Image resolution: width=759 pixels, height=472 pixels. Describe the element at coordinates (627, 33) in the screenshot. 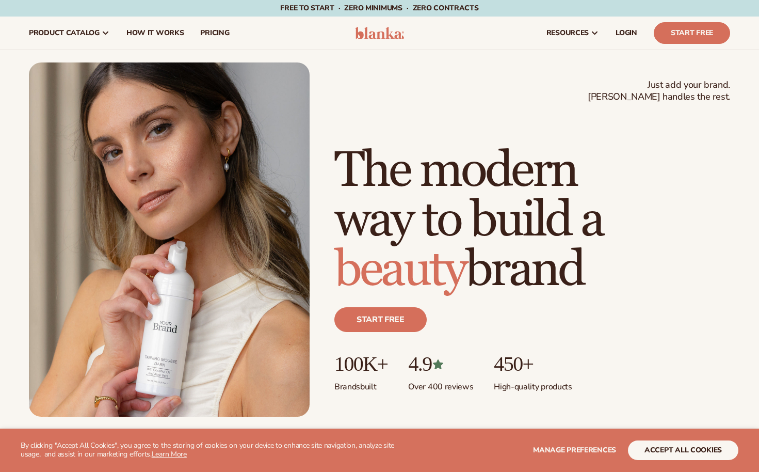

I see `span: LOGIN` at that location.